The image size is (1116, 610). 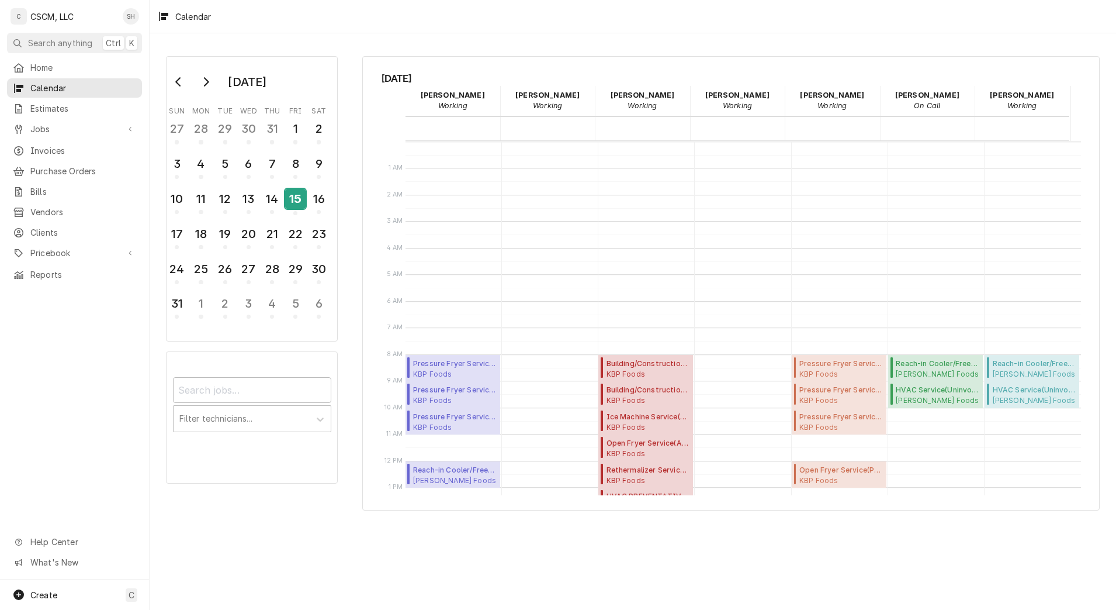 What do you see at coordinates (272, 303) in the screenshot?
I see `div: 4` at bounding box center [272, 303].